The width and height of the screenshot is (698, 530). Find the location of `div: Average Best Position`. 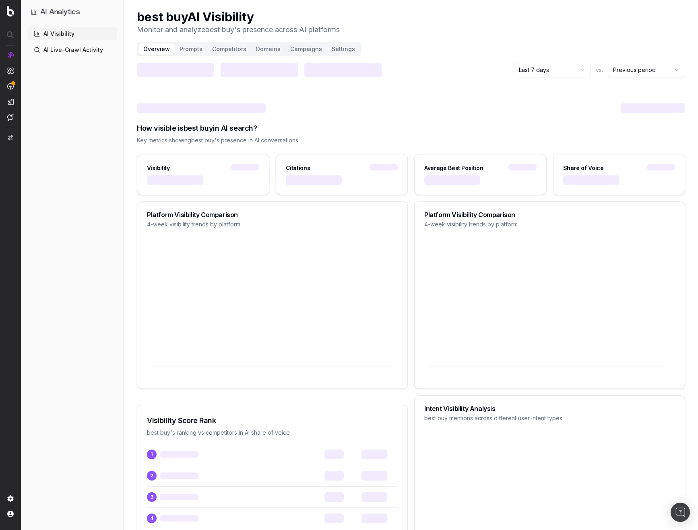

div: Average Best Position is located at coordinates (453, 168).